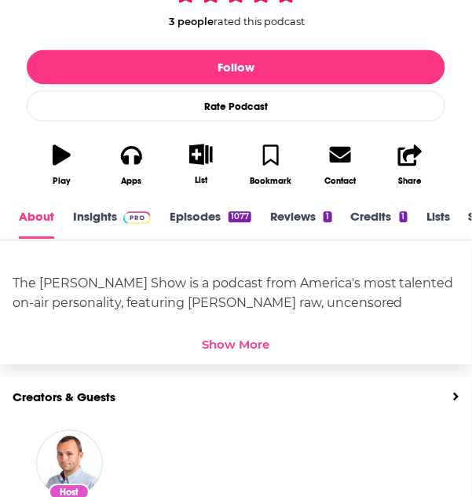 Image resolution: width=472 pixels, height=497 pixels. Describe the element at coordinates (191, 22) in the screenshot. I see `span: 3 people` at that location.